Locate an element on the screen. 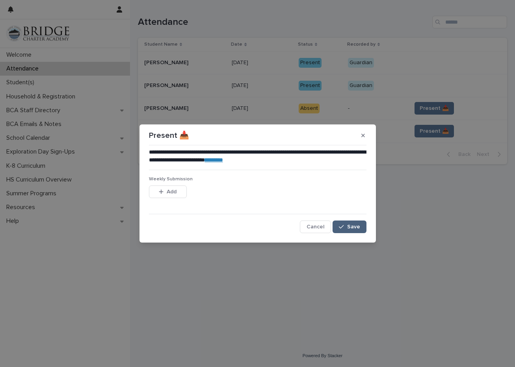 The width and height of the screenshot is (515, 367). button: Cancel is located at coordinates (315, 227).